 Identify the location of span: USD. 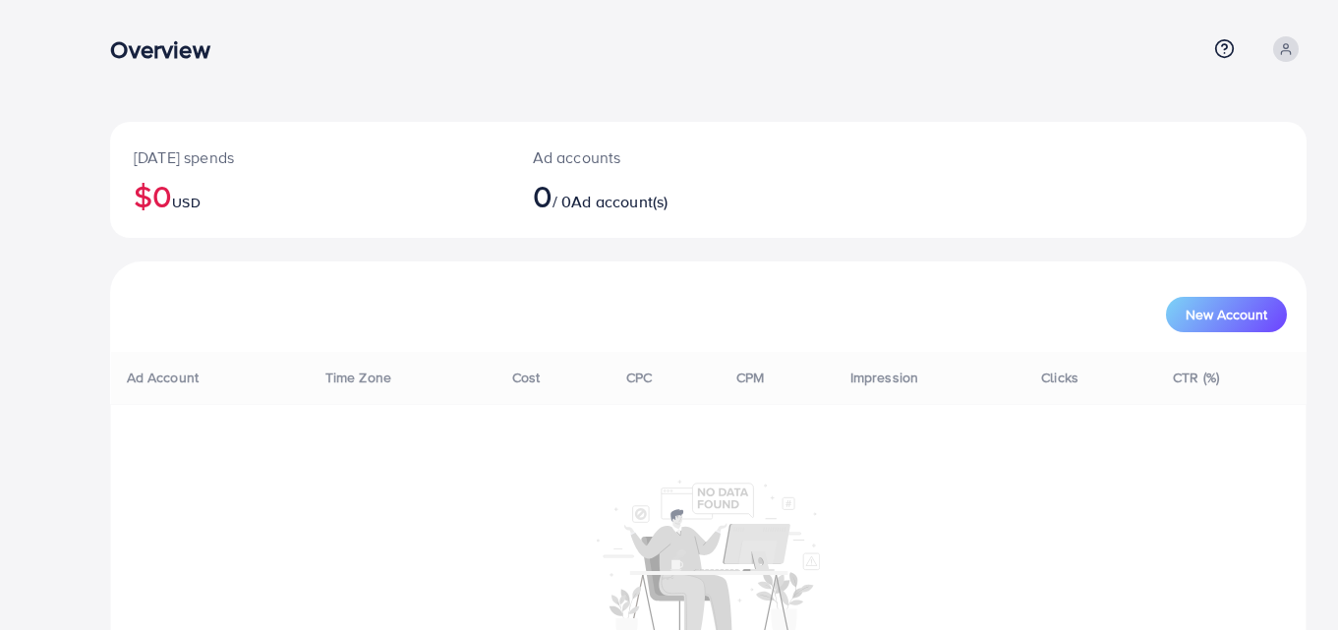
(186, 202).